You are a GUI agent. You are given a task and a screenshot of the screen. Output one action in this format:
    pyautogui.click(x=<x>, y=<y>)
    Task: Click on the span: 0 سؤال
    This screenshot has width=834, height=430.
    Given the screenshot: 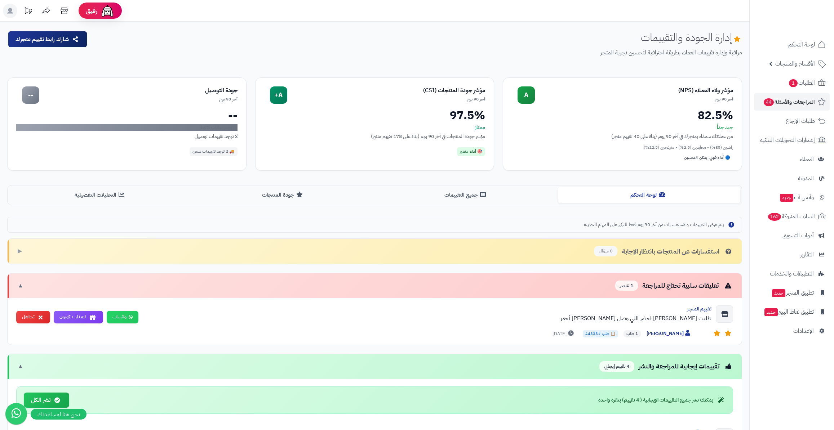 What is the action you would take?
    pyautogui.click(x=606, y=251)
    